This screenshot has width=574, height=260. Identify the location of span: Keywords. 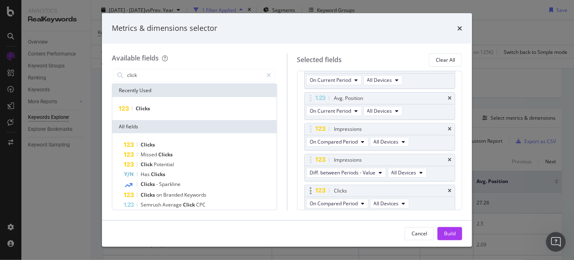
(195, 195).